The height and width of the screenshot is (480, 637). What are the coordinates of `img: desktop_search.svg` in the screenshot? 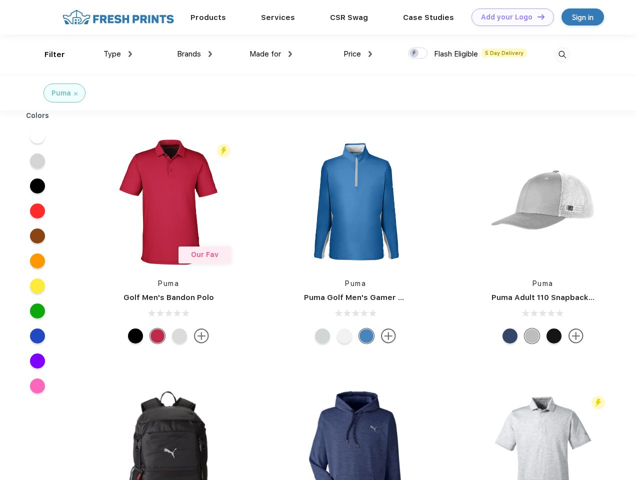 It's located at (562, 55).